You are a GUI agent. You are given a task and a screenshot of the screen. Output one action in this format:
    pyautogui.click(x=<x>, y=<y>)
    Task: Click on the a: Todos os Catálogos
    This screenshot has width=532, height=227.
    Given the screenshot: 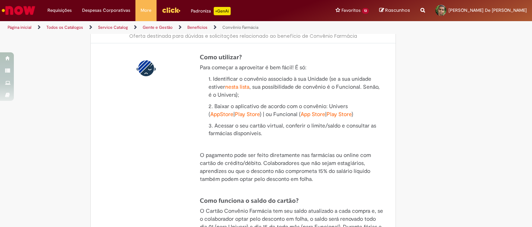 What is the action you would take?
    pyautogui.click(x=65, y=27)
    